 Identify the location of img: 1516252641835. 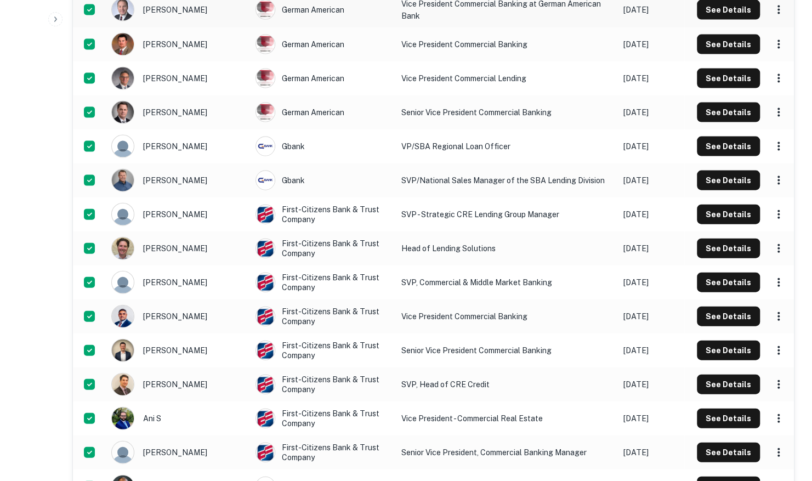
(123, 385).